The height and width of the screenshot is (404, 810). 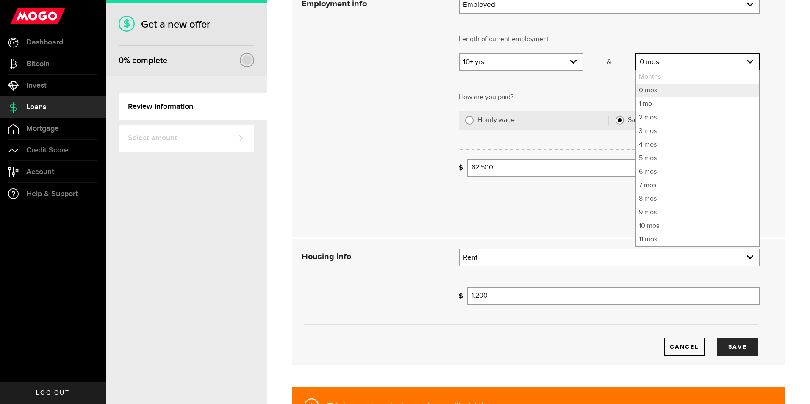 I want to click on span: Dashboard, so click(x=44, y=42).